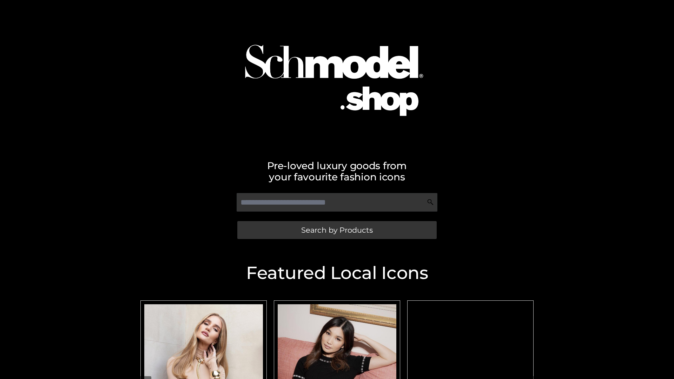  Describe the element at coordinates (337, 273) in the screenshot. I see `h2: Featured Local Icons​` at that location.